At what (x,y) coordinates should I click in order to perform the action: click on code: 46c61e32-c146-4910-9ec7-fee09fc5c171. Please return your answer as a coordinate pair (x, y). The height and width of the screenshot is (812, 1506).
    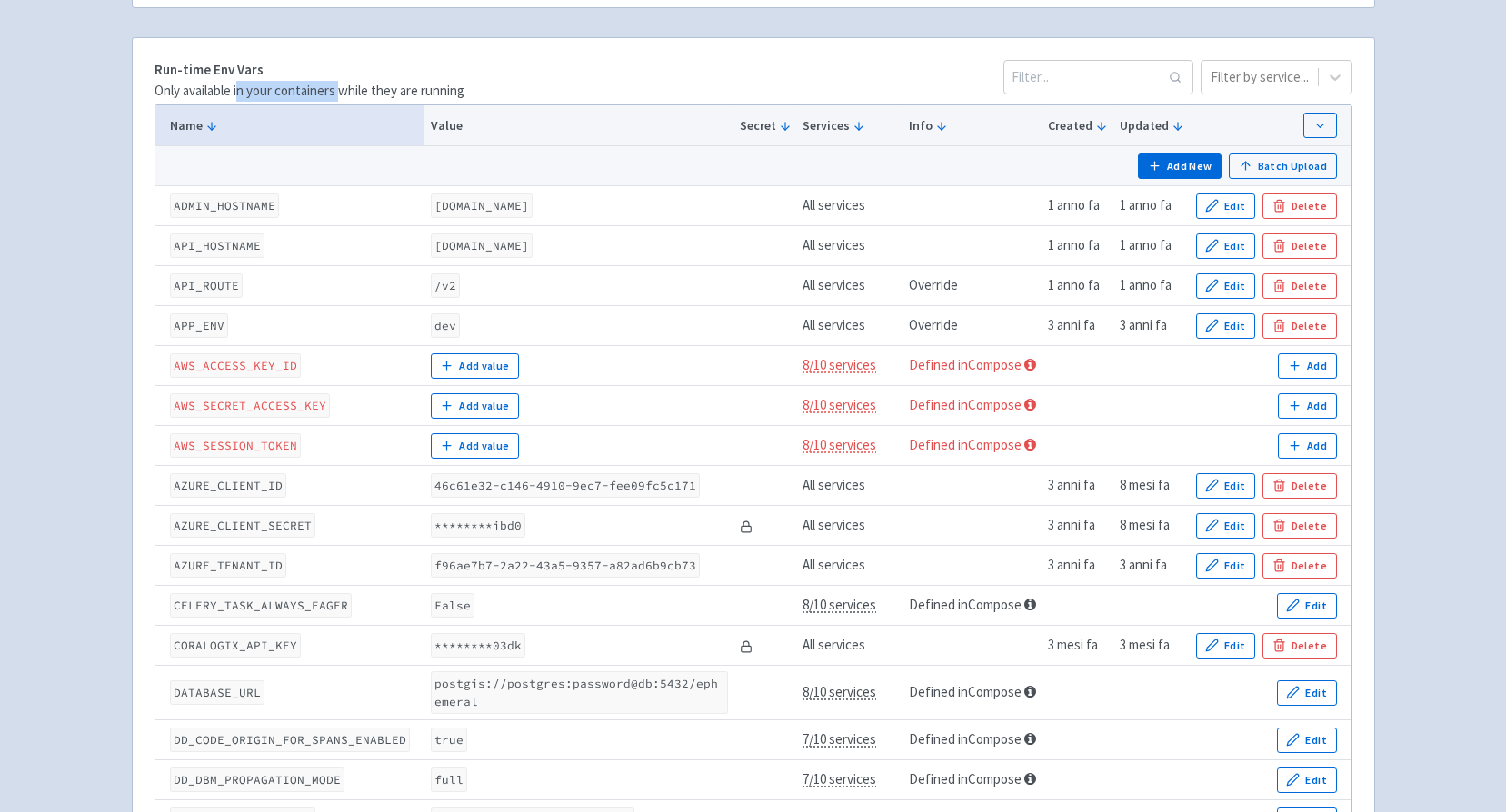
    Looking at the image, I should click on (566, 485).